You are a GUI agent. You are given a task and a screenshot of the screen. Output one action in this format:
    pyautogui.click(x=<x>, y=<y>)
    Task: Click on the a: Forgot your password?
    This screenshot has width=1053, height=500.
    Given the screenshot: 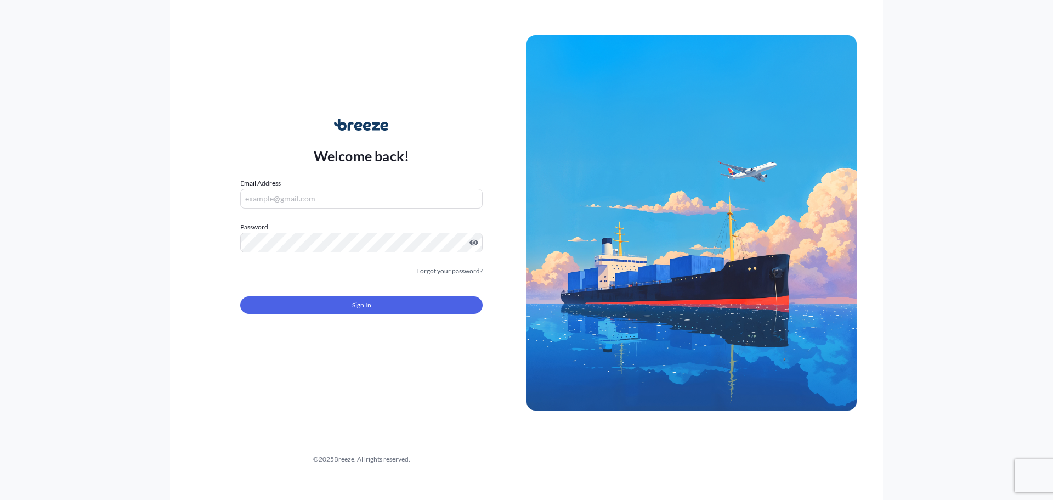 What is the action you would take?
    pyautogui.click(x=449, y=271)
    